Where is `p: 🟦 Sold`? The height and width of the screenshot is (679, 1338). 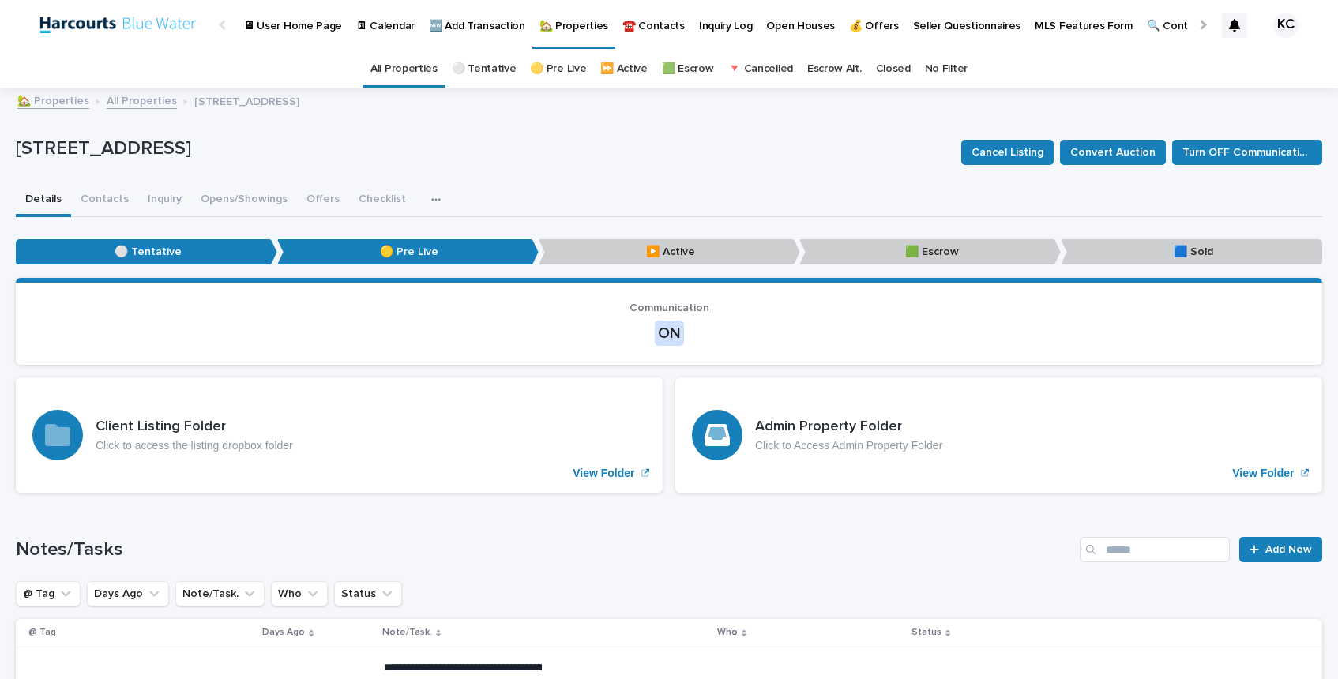 p: 🟦 Sold is located at coordinates (1191, 252).